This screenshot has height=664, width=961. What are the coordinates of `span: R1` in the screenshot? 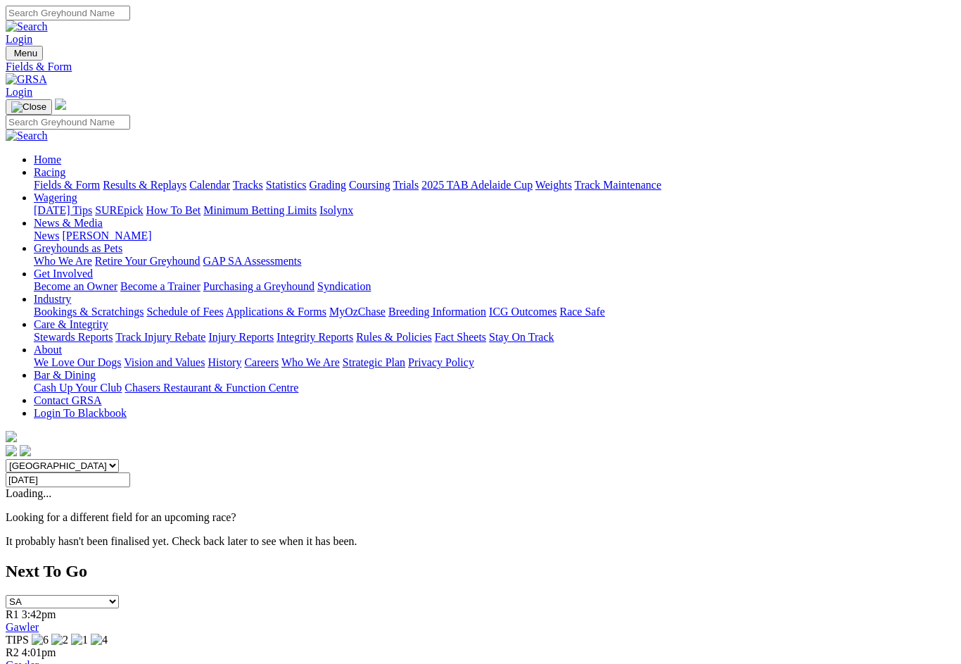 It's located at (12, 614).